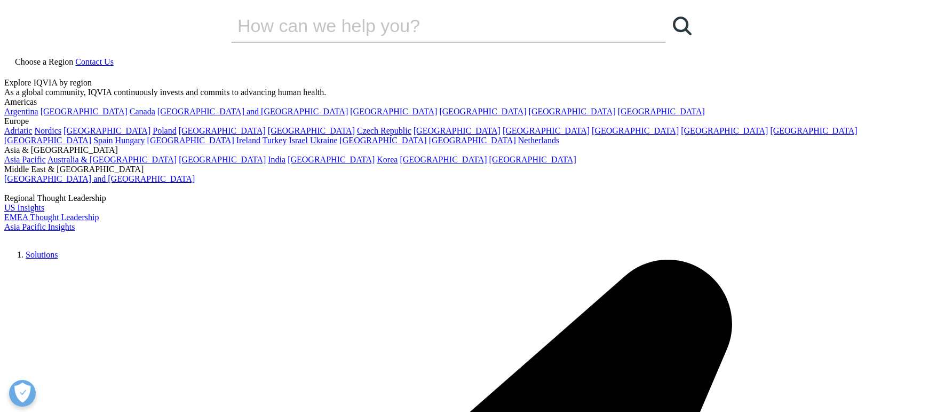 Image resolution: width=929 pixels, height=412 pixels. Describe the element at coordinates (539, 140) in the screenshot. I see `a: Netherlands` at that location.